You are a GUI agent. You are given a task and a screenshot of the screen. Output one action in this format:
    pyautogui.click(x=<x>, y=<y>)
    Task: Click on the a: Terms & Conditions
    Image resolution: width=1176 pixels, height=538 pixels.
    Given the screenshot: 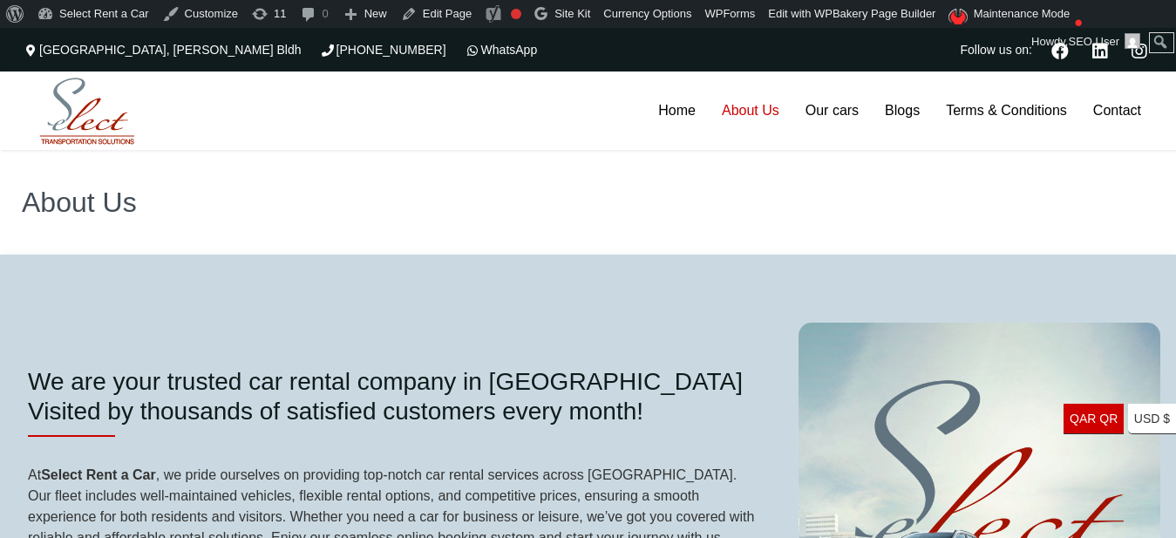 What is the action you would take?
    pyautogui.click(x=1006, y=111)
    